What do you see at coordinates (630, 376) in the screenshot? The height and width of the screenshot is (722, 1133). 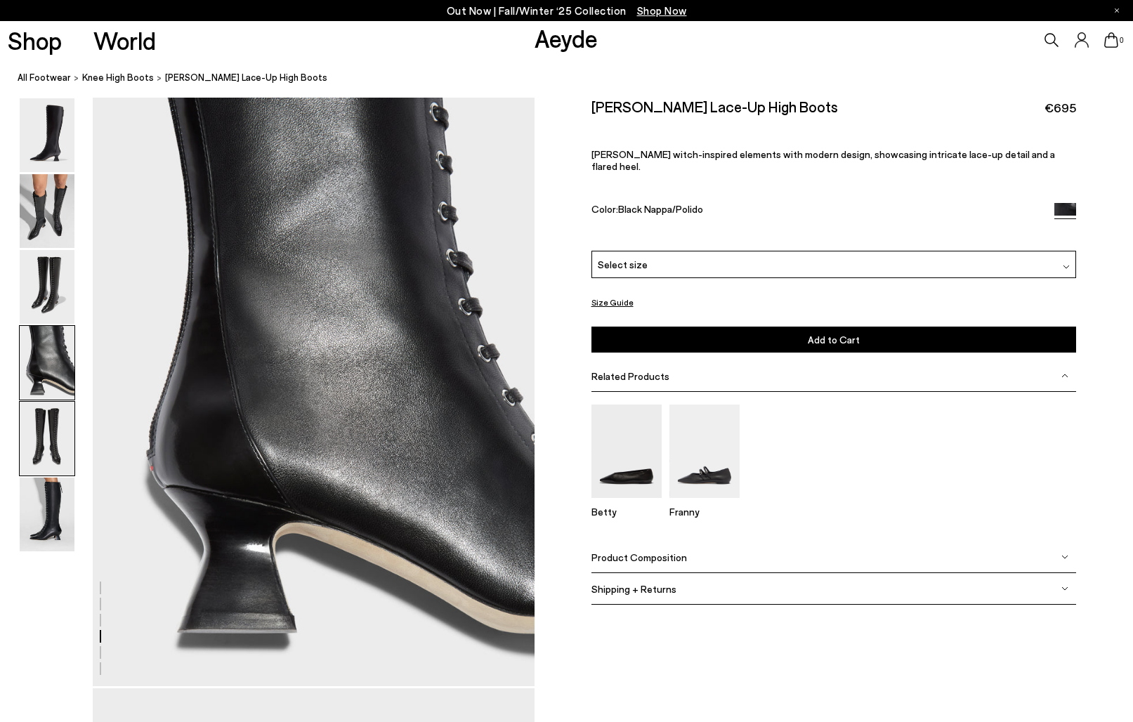 I see `span: Related Products` at bounding box center [630, 376].